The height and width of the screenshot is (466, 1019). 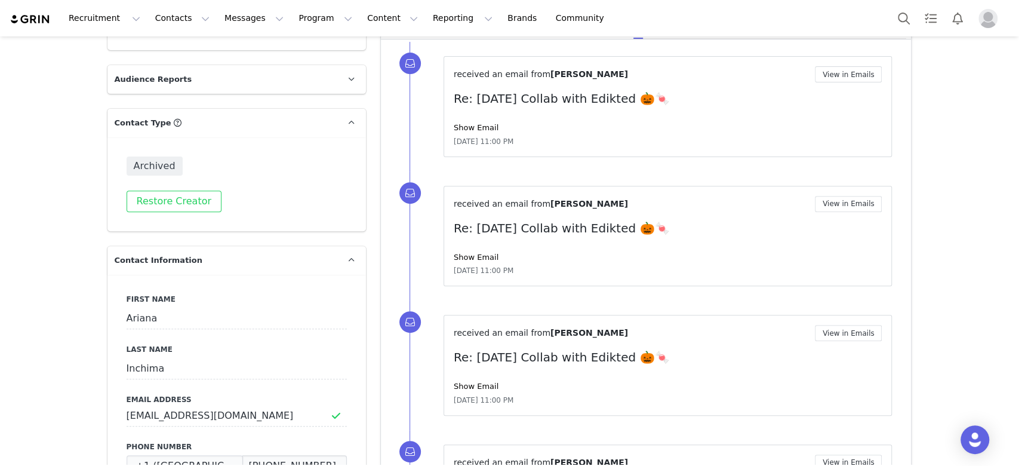 I want to click on label: First Name, so click(x=236, y=299).